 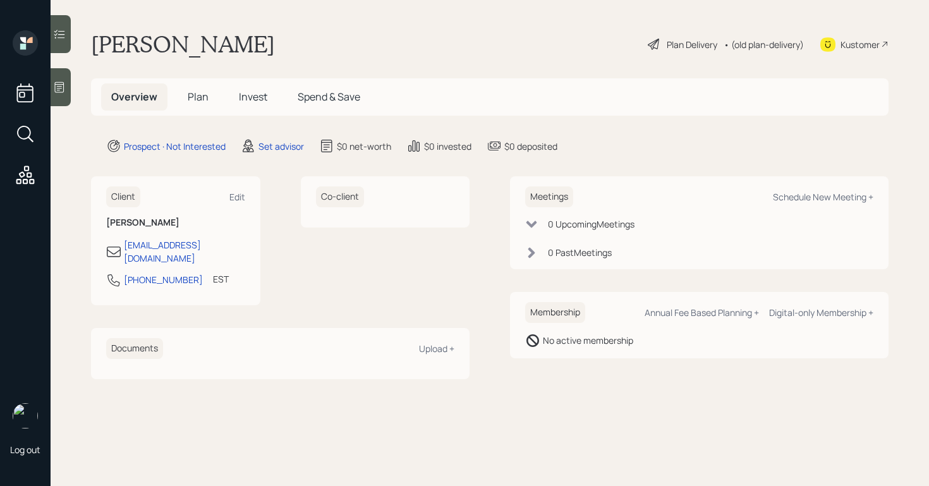 I want to click on div: Kustomer, so click(x=860, y=44).